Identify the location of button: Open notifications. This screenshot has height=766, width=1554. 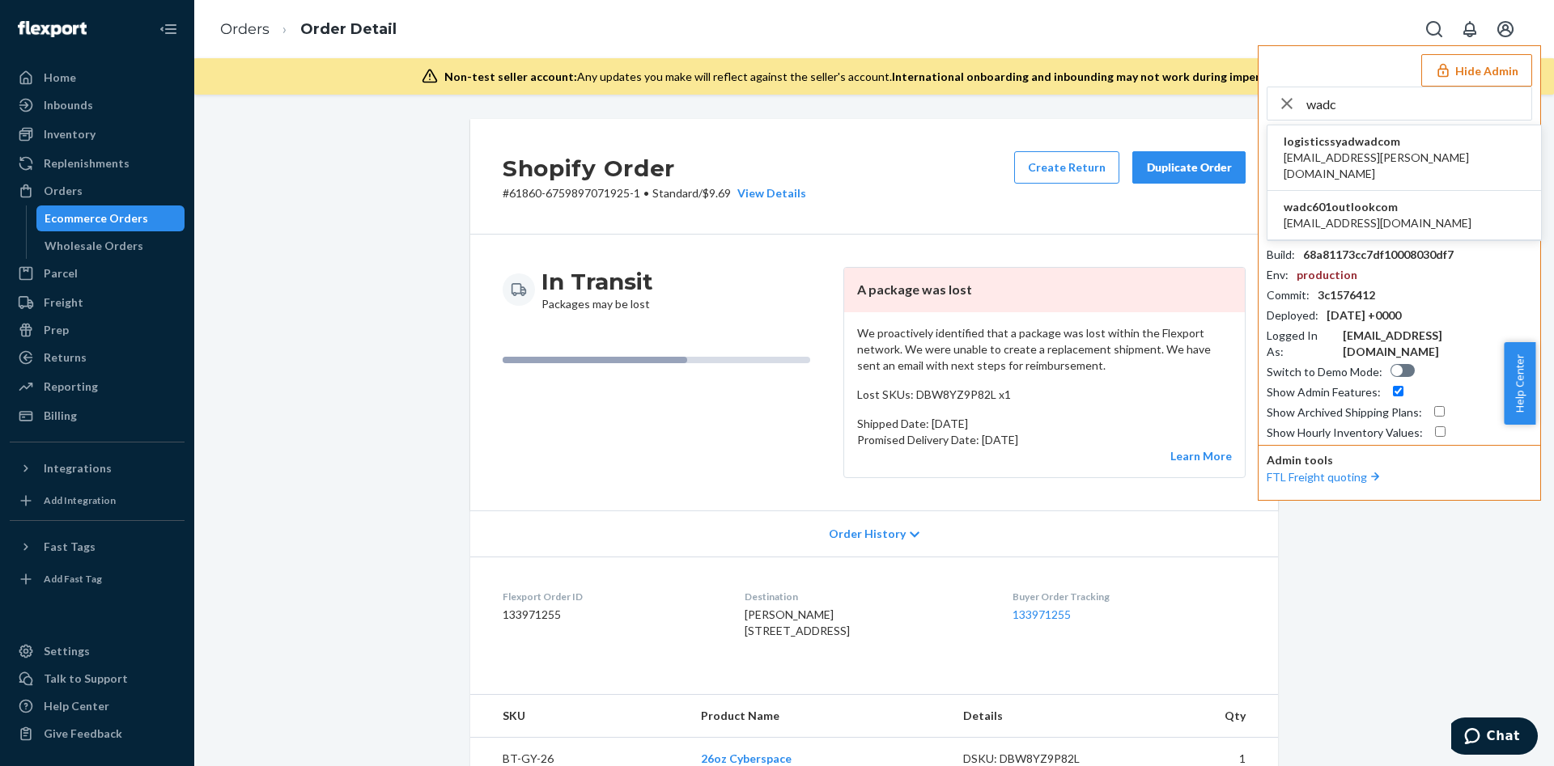
(1470, 29).